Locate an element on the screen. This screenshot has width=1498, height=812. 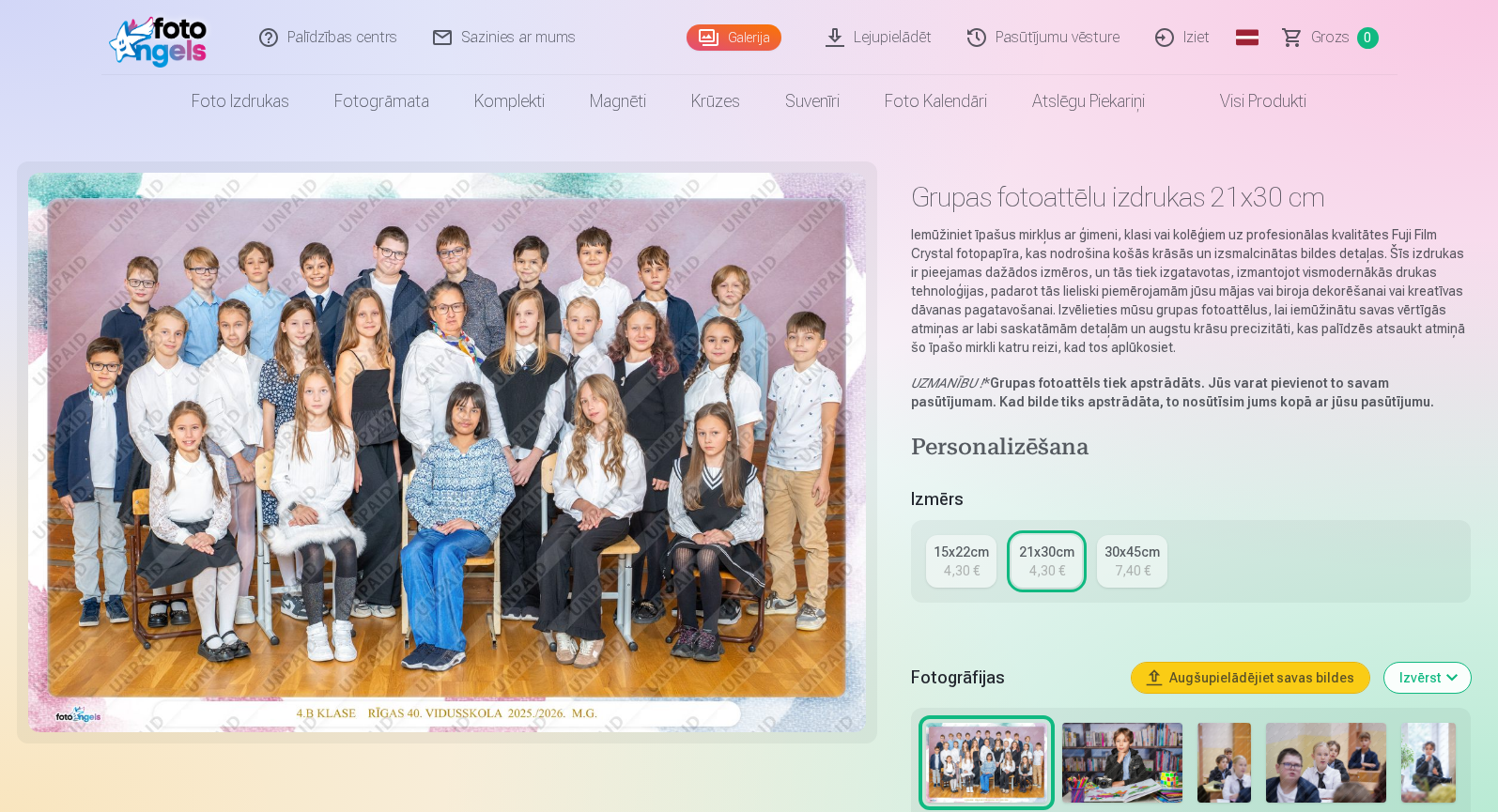
a: Magnēti is located at coordinates (618, 102).